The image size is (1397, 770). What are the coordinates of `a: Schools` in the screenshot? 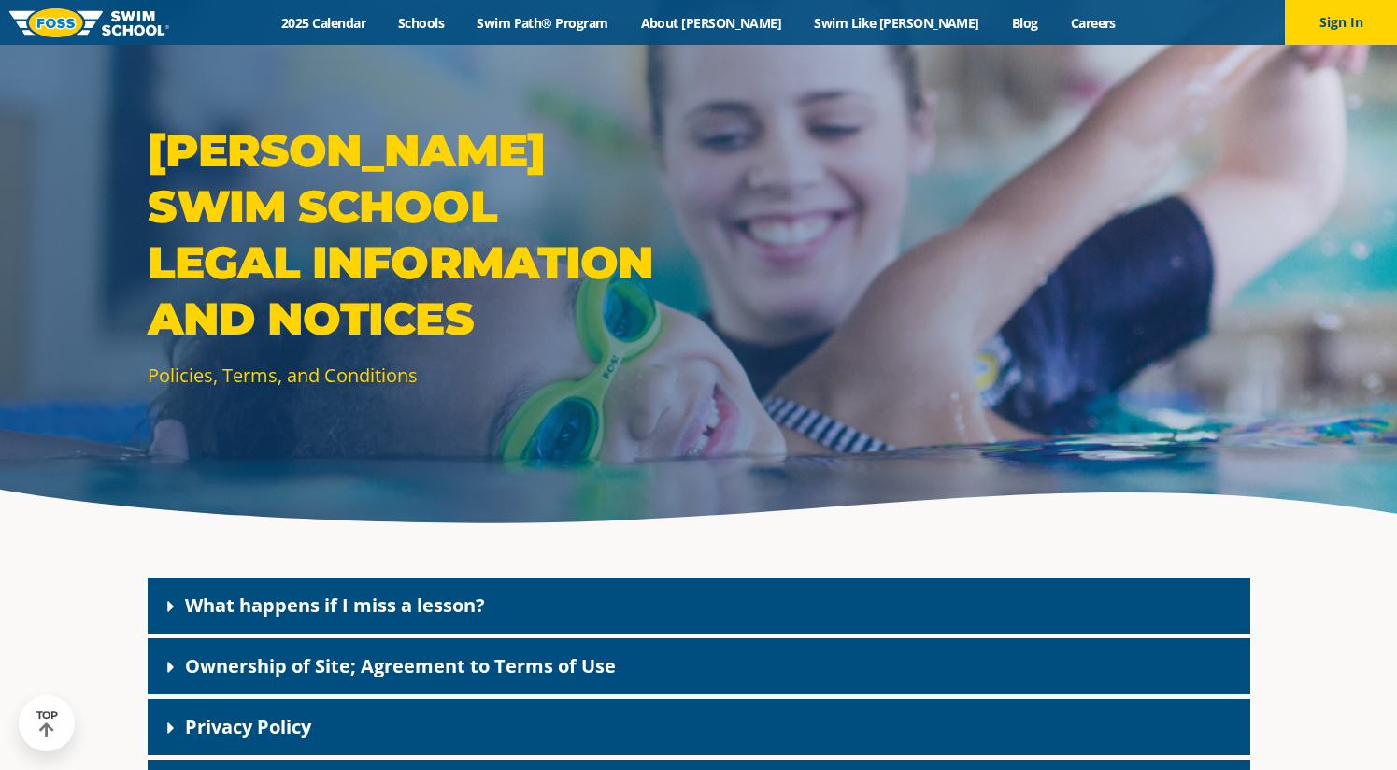 It's located at (422, 22).